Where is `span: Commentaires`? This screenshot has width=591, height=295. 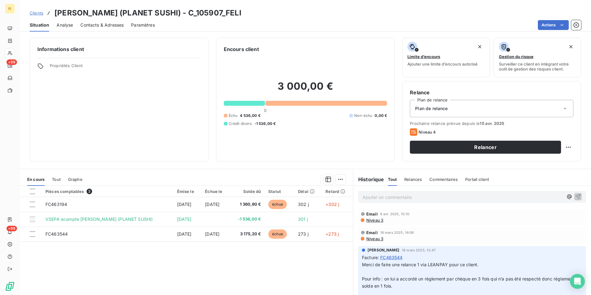 span: Commentaires is located at coordinates (444, 179).